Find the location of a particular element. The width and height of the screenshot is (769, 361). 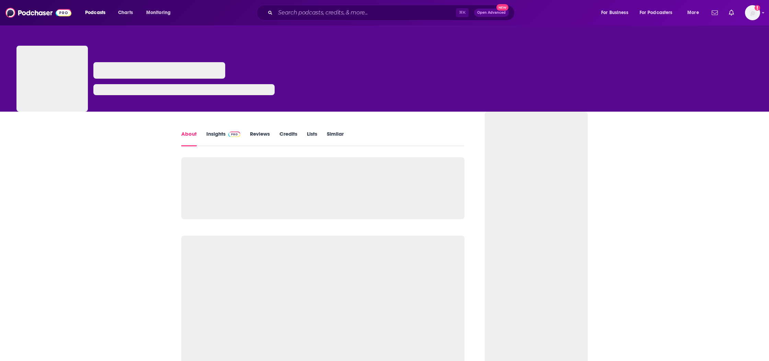

img: Podchaser Pro is located at coordinates (234, 134).